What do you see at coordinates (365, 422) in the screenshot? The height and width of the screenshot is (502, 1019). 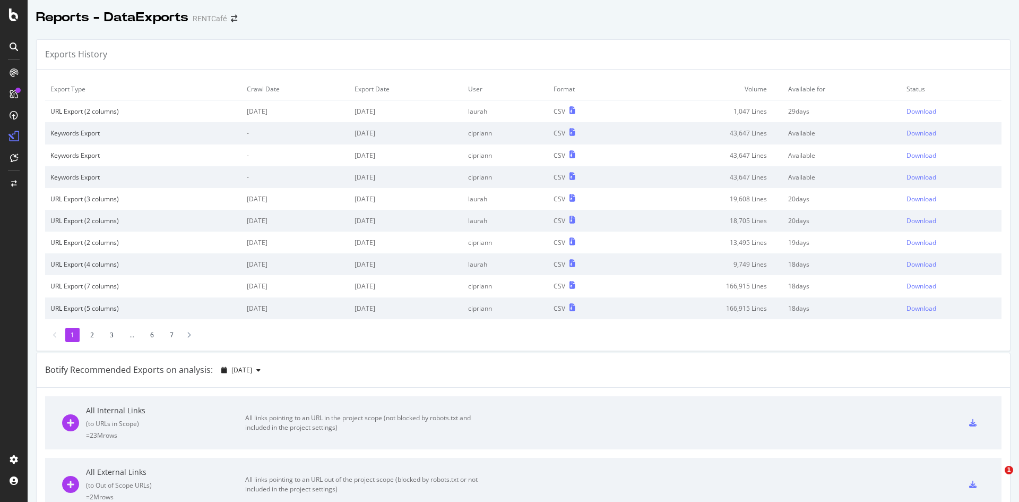 I see `div: All links pointing to an URL in the project scope (not blocked by robots.txt and included in the ...` at bounding box center [365, 422].